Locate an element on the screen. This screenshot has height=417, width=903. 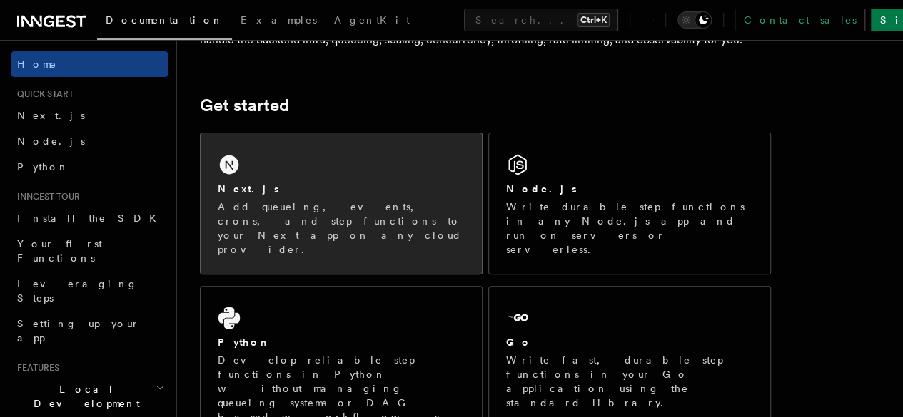
span: AgentKit is located at coordinates (372, 20).